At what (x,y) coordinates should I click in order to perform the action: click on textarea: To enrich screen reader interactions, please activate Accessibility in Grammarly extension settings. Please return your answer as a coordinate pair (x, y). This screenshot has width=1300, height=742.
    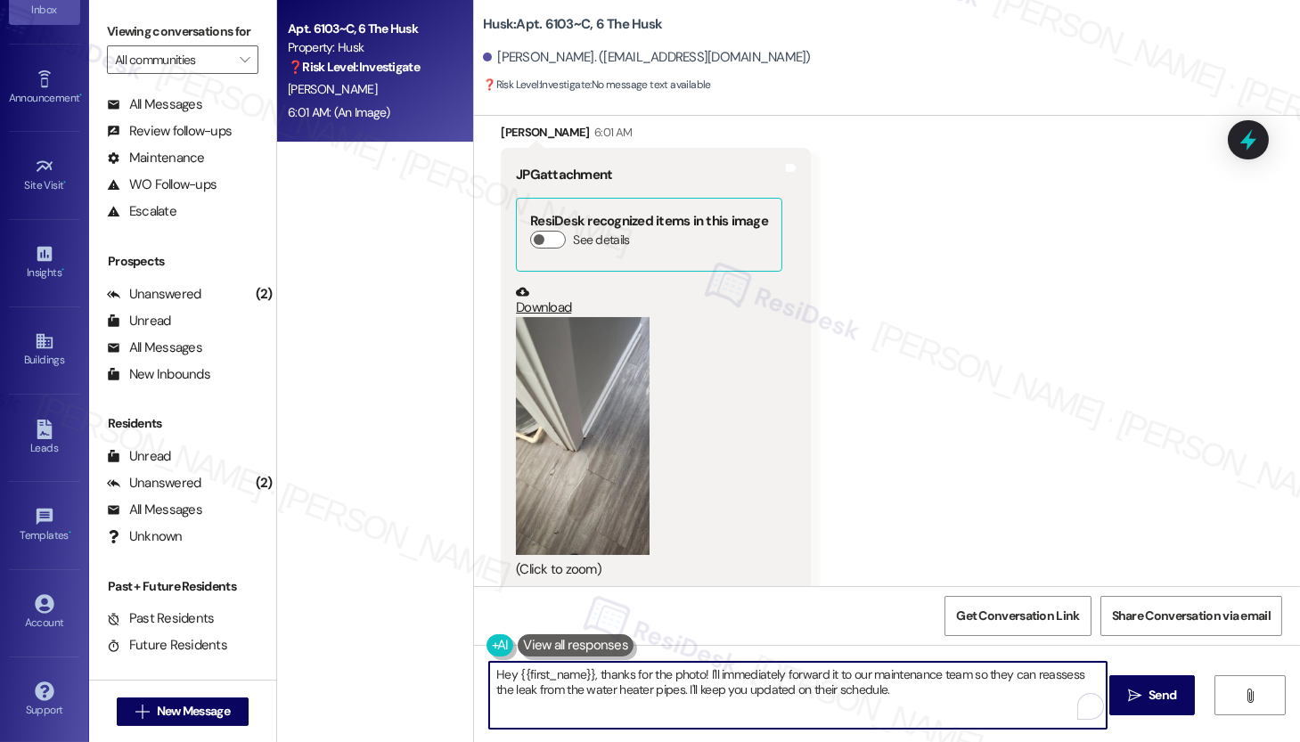
    Looking at the image, I should click on (798, 695).